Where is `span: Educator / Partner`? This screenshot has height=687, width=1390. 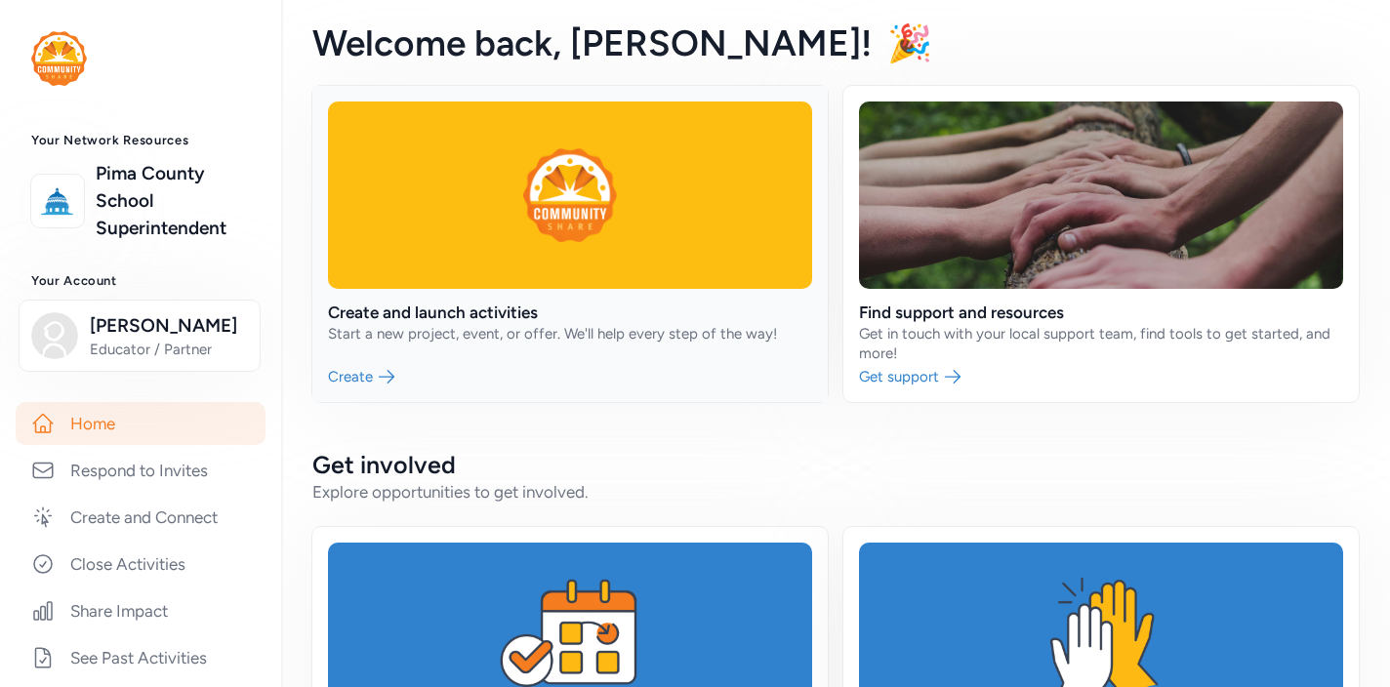
span: Educator / Partner is located at coordinates (169, 349).